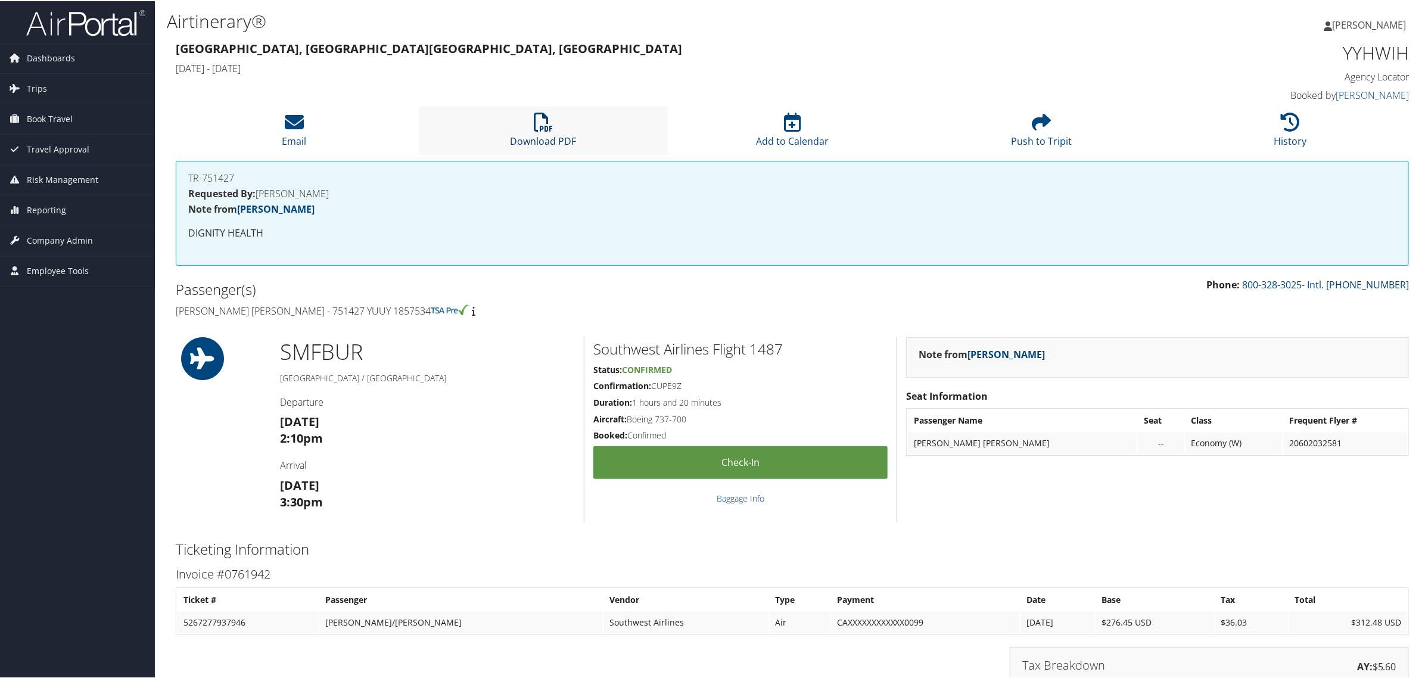 The image size is (1425, 678). I want to click on p: DIGNITY HEALTH, so click(792, 232).